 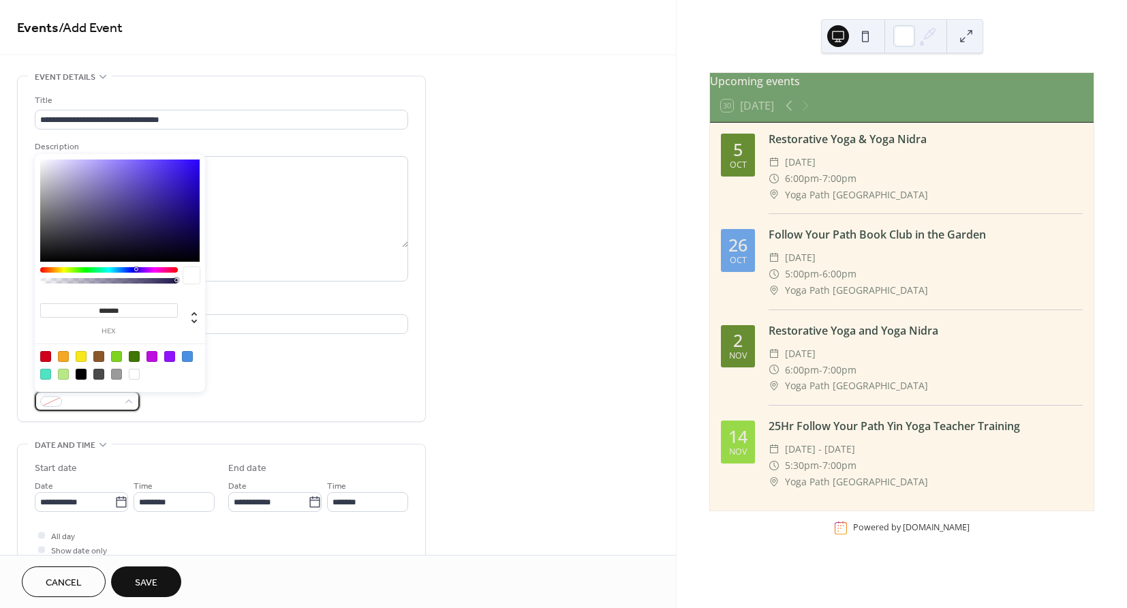 What do you see at coordinates (911, 527) in the screenshot?
I see `div: Powered by` at bounding box center [911, 527].